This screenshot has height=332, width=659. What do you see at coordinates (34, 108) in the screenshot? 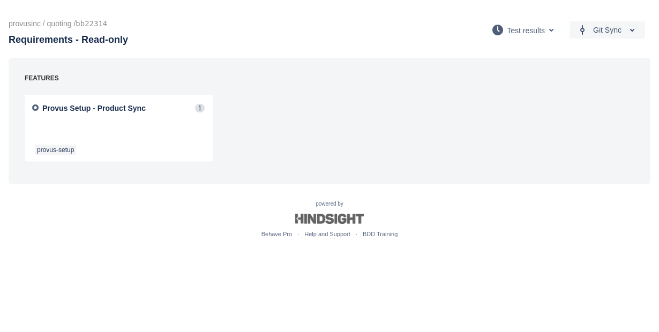
I see `img: AgwABIgr006M16MAAAAASUVORK5CYII=` at bounding box center [34, 108].